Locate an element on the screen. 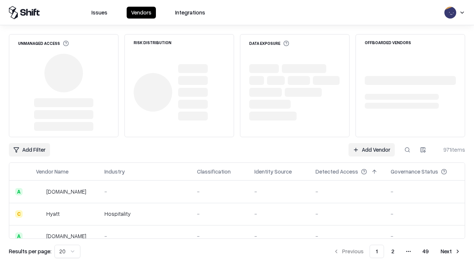  a: Add Vendor is located at coordinates (372, 150).